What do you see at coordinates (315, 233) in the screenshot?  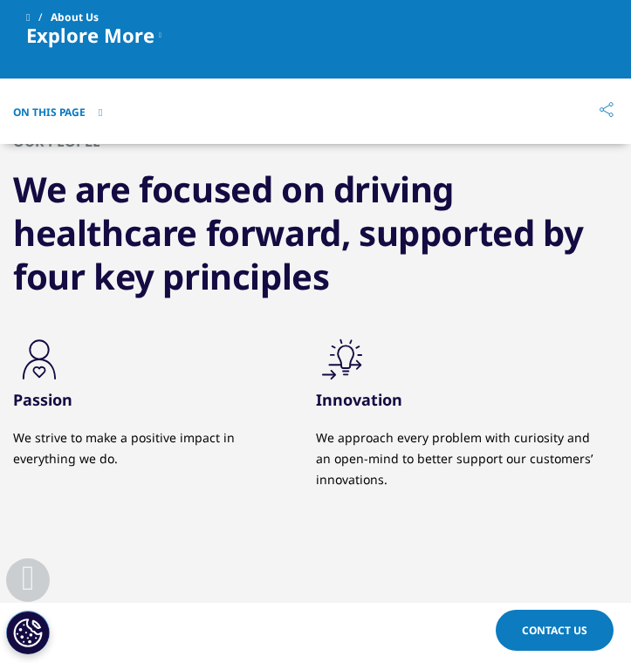 I see `h3: We are focused on driving healthcare forward, supported by four key principles` at bounding box center [315, 233].